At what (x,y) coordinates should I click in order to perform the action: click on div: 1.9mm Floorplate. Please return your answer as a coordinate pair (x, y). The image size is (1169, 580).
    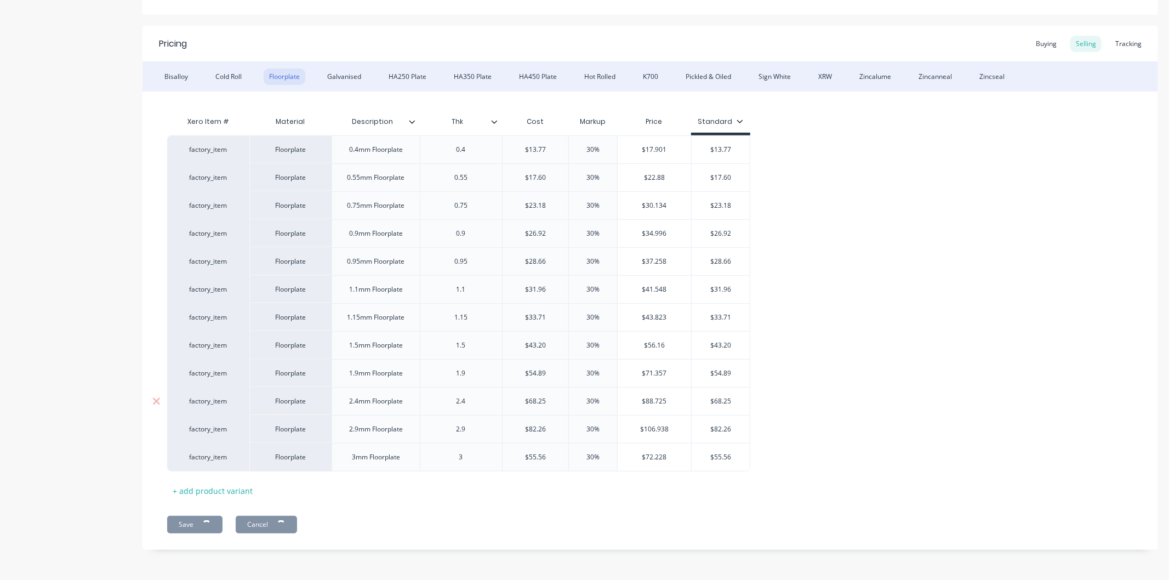
    Looking at the image, I should click on (376, 373).